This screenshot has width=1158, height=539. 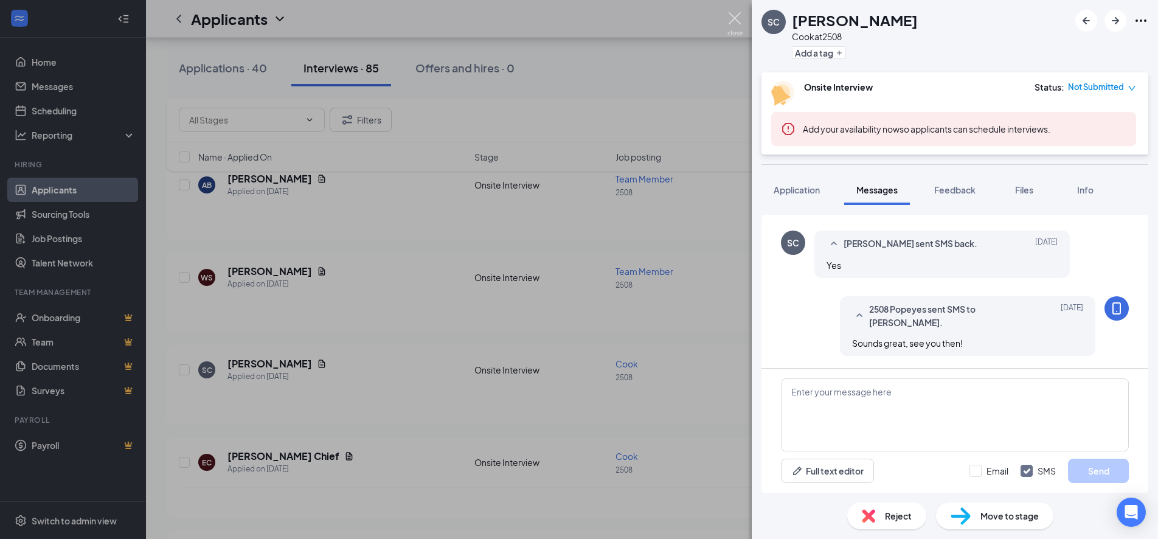 I want to click on span: Sounds great, see you then!, so click(x=908, y=343).